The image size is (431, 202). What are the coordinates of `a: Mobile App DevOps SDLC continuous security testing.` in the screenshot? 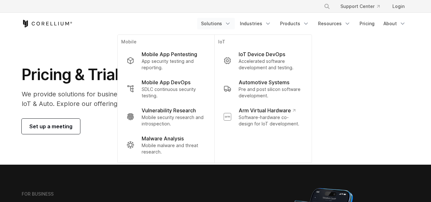 It's located at (166, 89).